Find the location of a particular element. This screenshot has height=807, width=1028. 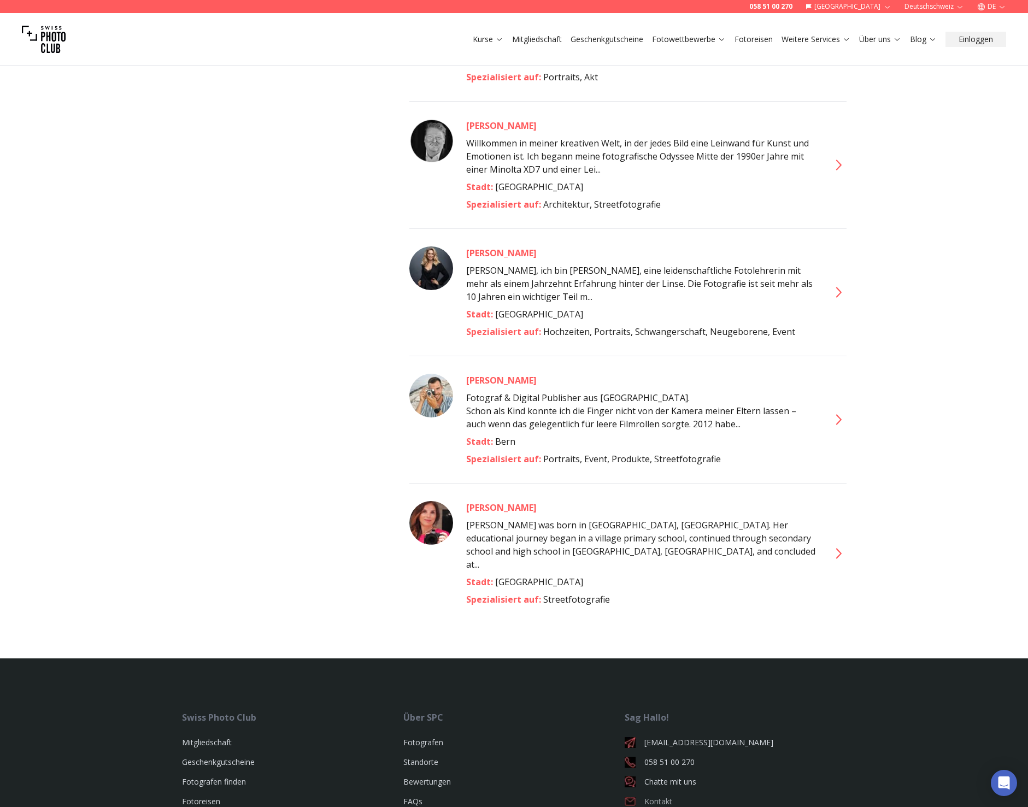

button: Mitgliedschaft is located at coordinates (537, 39).